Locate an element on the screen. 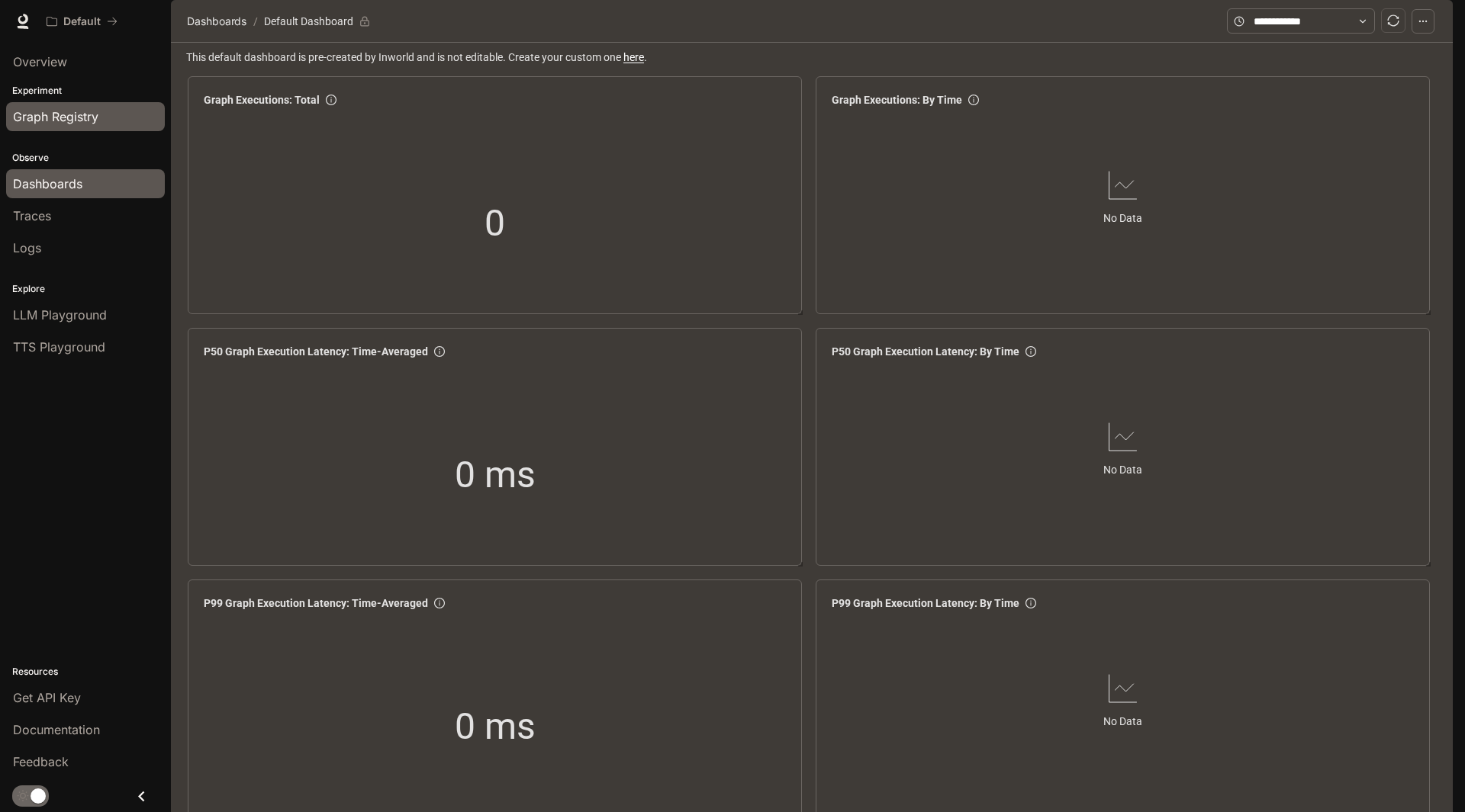 The width and height of the screenshot is (1465, 812). span: sync is located at coordinates (1394, 21).